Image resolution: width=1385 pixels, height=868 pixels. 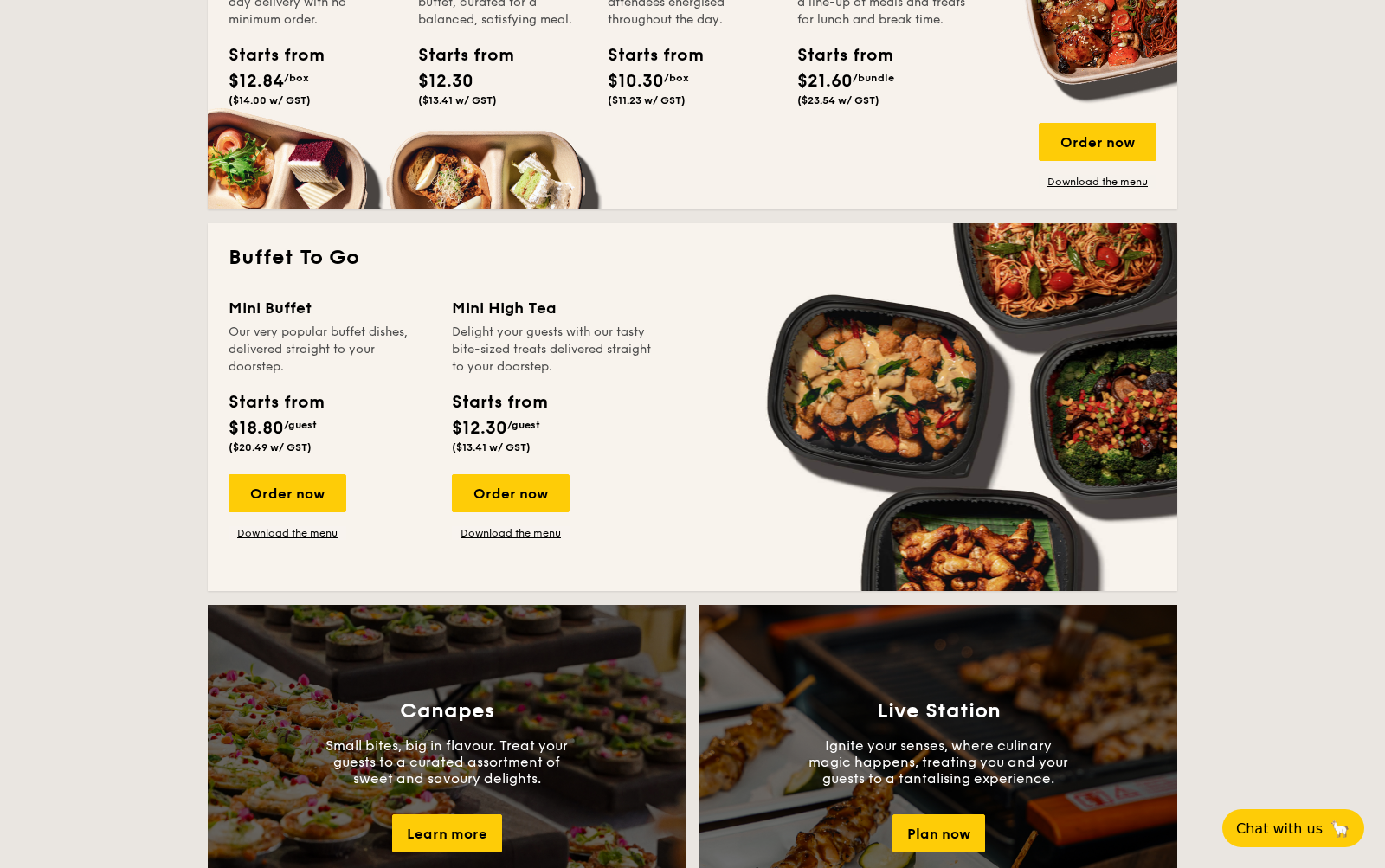 I want to click on span: $10.30, so click(x=635, y=81).